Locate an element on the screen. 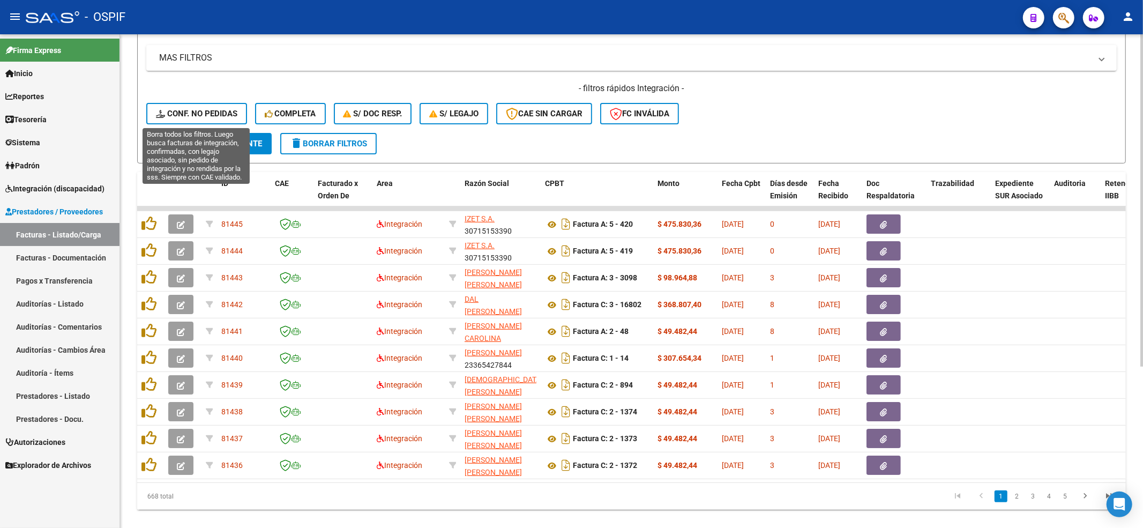  button: Conf. no pedidas is located at coordinates (197, 114).